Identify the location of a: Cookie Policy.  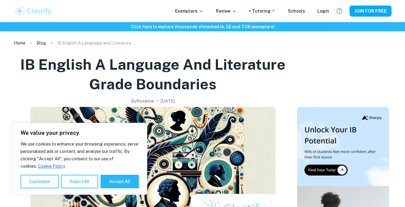
(51, 166).